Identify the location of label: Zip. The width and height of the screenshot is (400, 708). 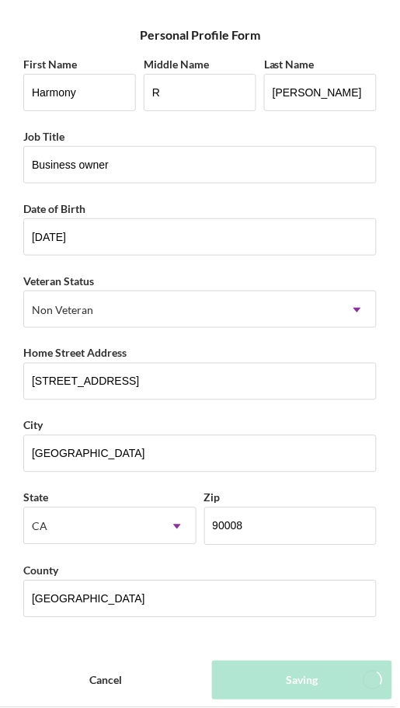
(212, 498).